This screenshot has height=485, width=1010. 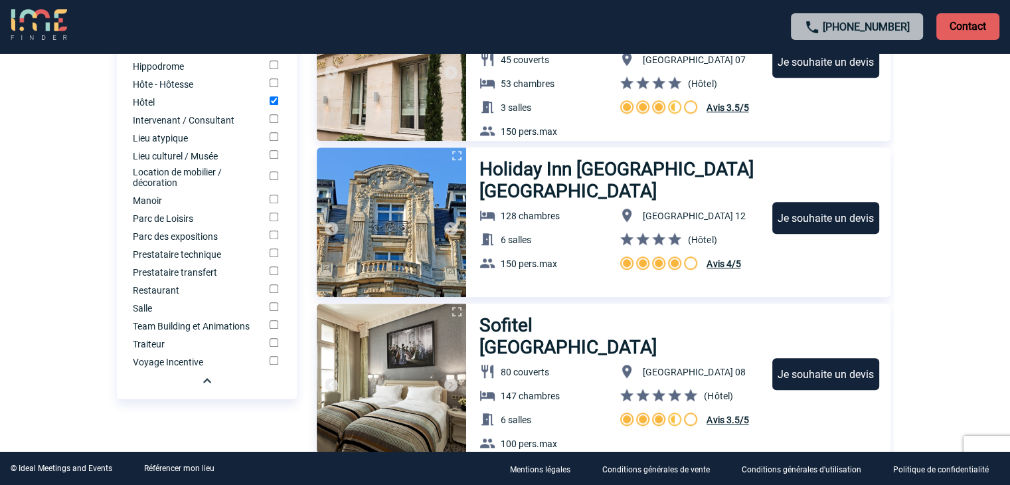 What do you see at coordinates (192, 236) in the screenshot?
I see `label: Parc des expositions` at bounding box center [192, 236].